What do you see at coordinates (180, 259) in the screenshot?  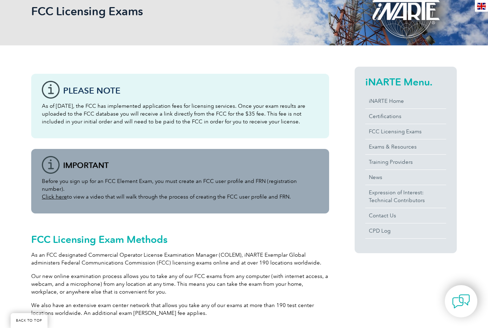 I see `p: As an FCC designated Commercial Operator License Examination Manager (COLEM), iNARTE Exemplar Glo...` at bounding box center [180, 259].